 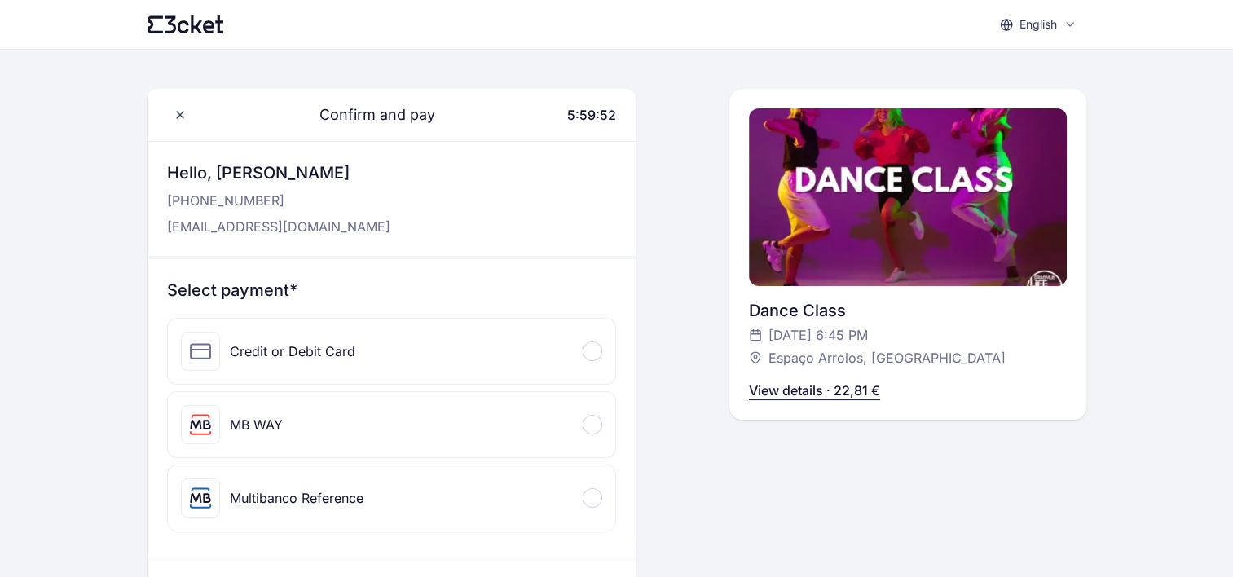 I want to click on div: Dance Class, so click(x=907, y=310).